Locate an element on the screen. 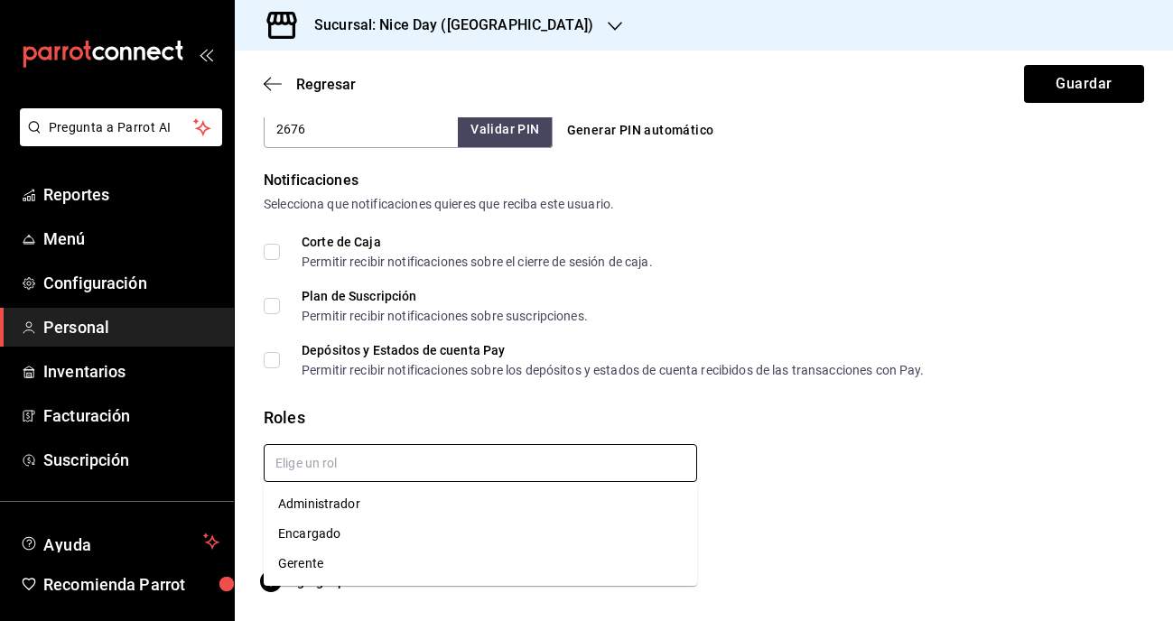 This screenshot has height=621, width=1173. button: Guardar is located at coordinates (1083, 84).